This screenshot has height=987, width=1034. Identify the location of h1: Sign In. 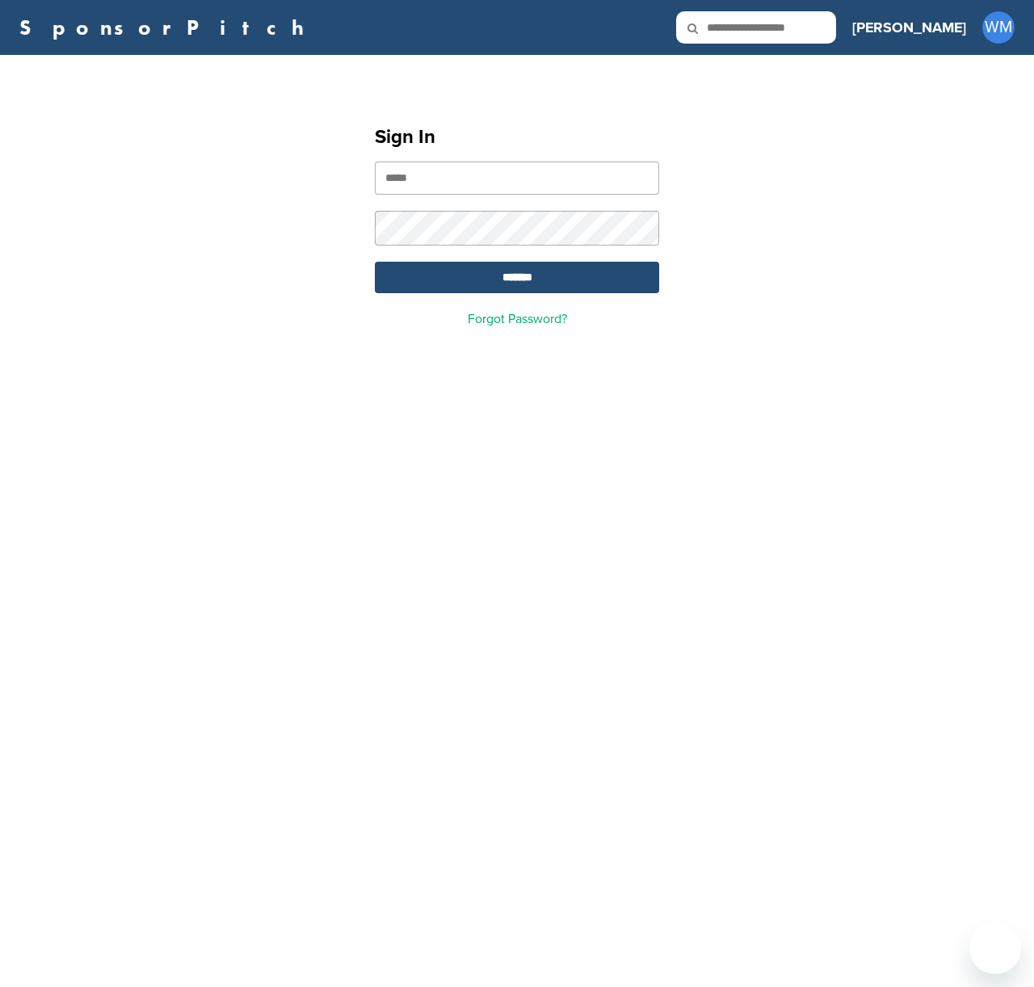
(517, 137).